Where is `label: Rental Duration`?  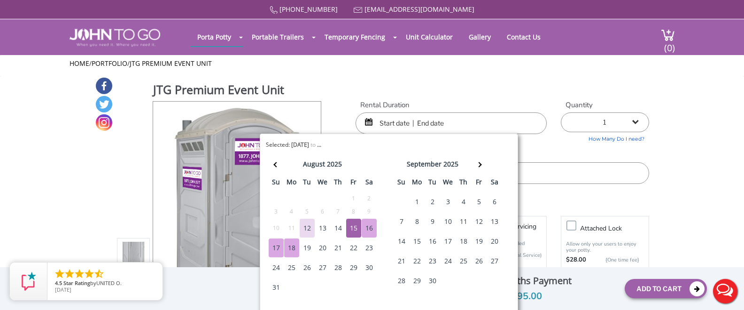 label: Rental Duration is located at coordinates (451, 105).